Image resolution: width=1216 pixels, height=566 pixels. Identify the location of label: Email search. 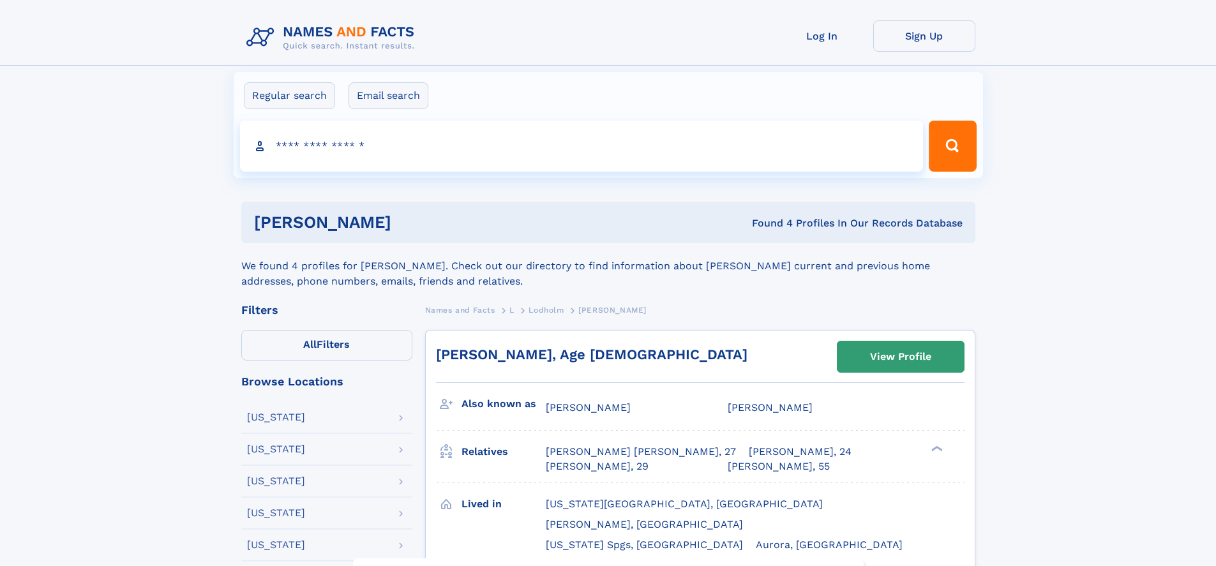
(388, 96).